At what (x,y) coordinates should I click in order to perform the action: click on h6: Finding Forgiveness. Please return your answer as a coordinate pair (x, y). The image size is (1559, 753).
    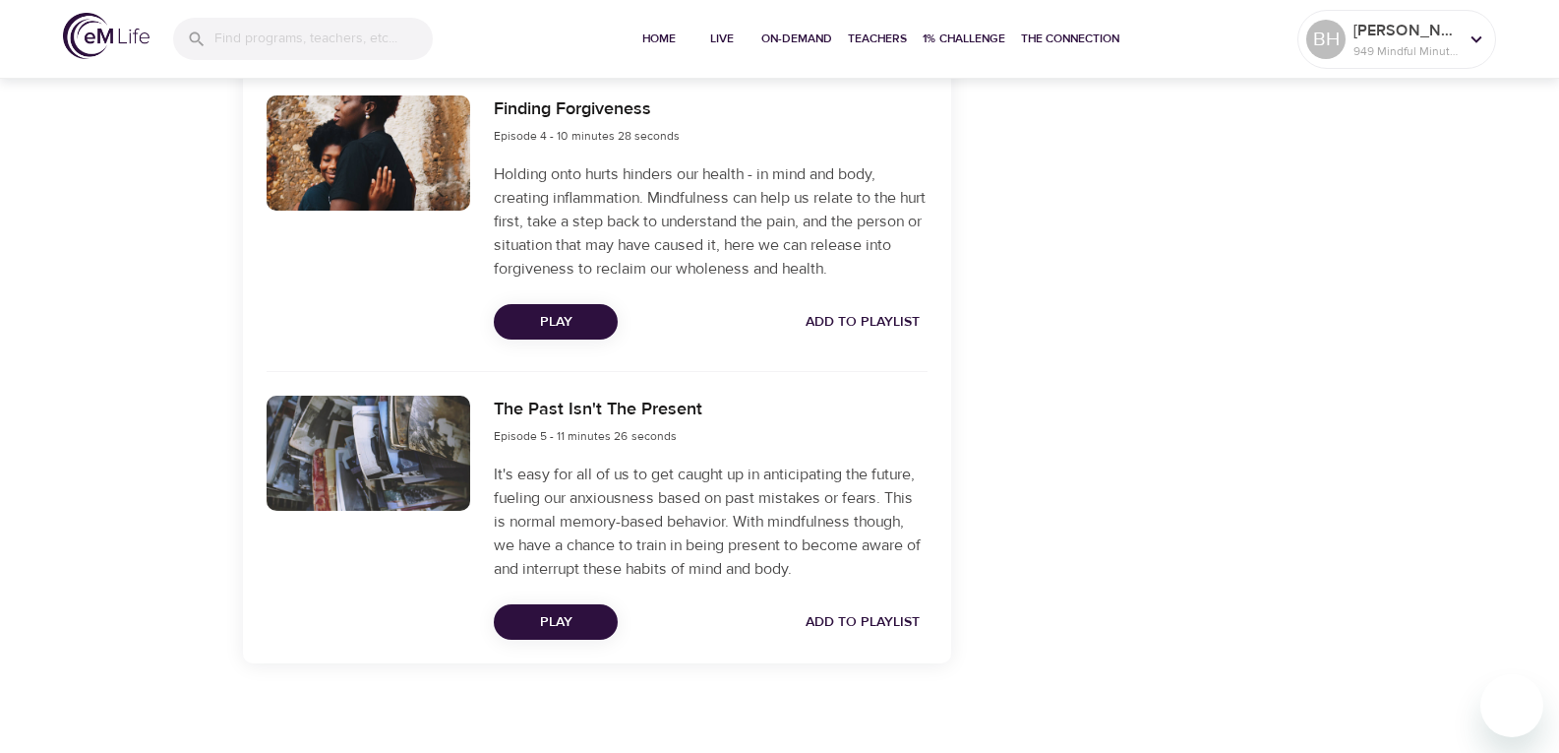
    Looking at the image, I should click on (586, 109).